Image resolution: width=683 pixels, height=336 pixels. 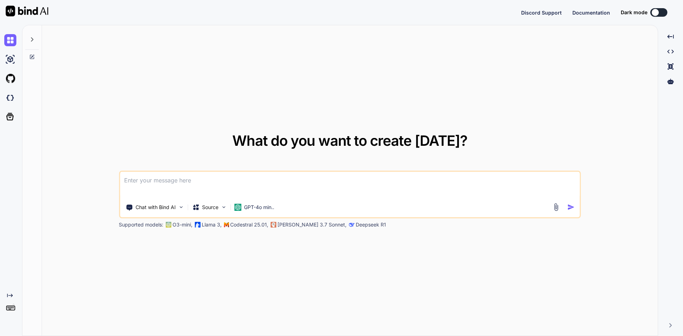 What do you see at coordinates (168, 225) in the screenshot?
I see `img: GPT-4` at bounding box center [168, 225].